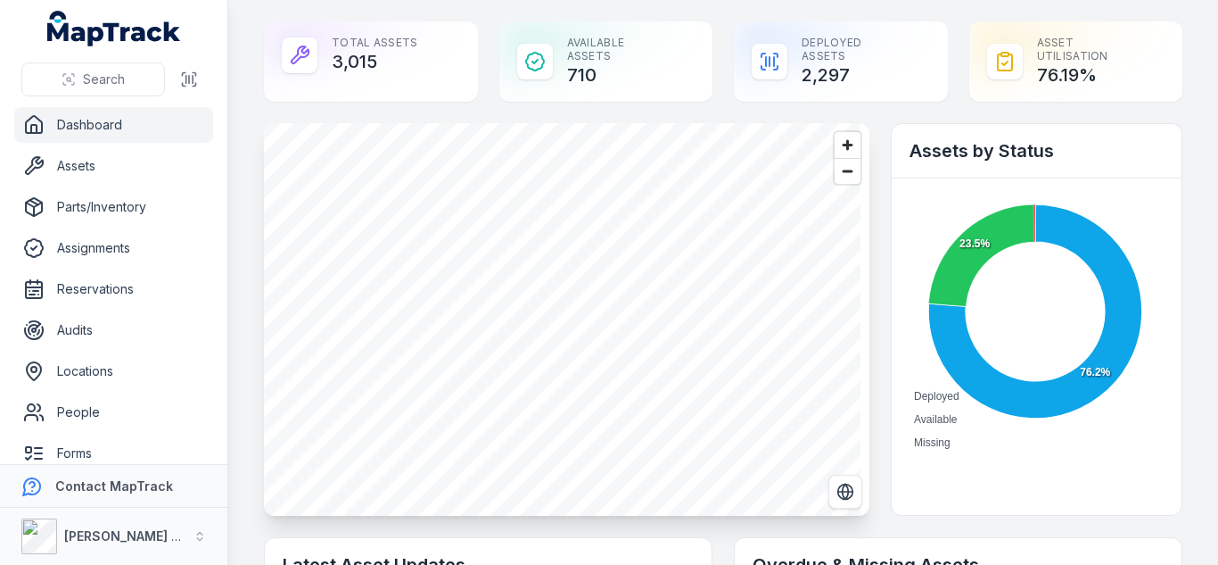  Describe the element at coordinates (113, 412) in the screenshot. I see `a: People` at that location.